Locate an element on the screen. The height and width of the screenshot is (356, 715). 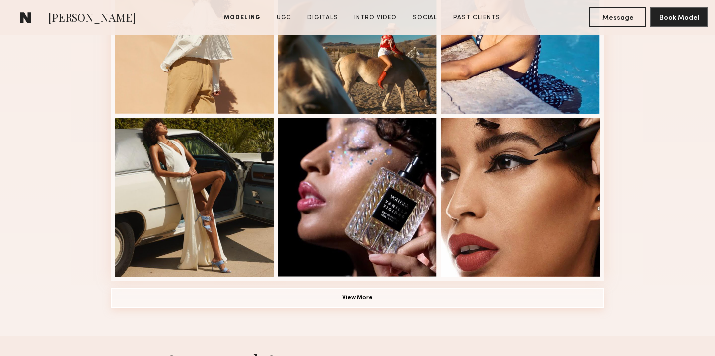
a: Book Model is located at coordinates (679, 17).